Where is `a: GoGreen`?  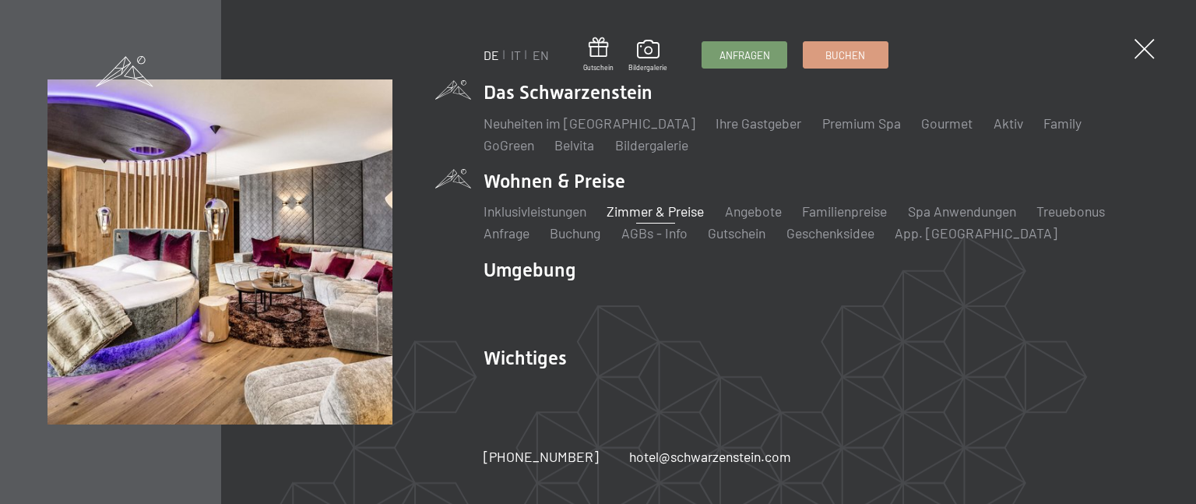
a: GoGreen is located at coordinates (509, 145).